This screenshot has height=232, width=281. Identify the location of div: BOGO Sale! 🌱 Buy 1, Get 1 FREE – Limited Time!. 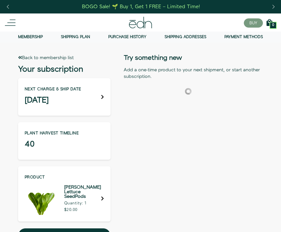
(141, 7).